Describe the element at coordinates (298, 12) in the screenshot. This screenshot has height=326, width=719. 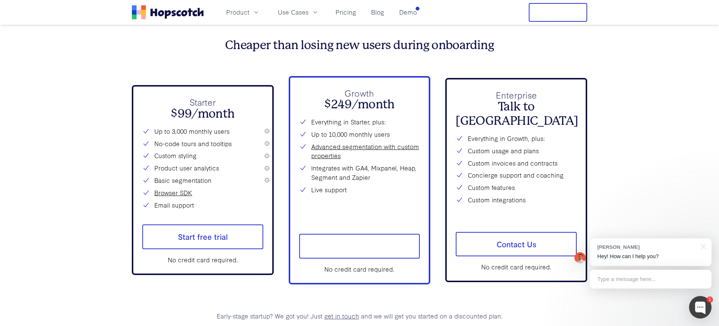
I see `button: Use Cases` at that location.